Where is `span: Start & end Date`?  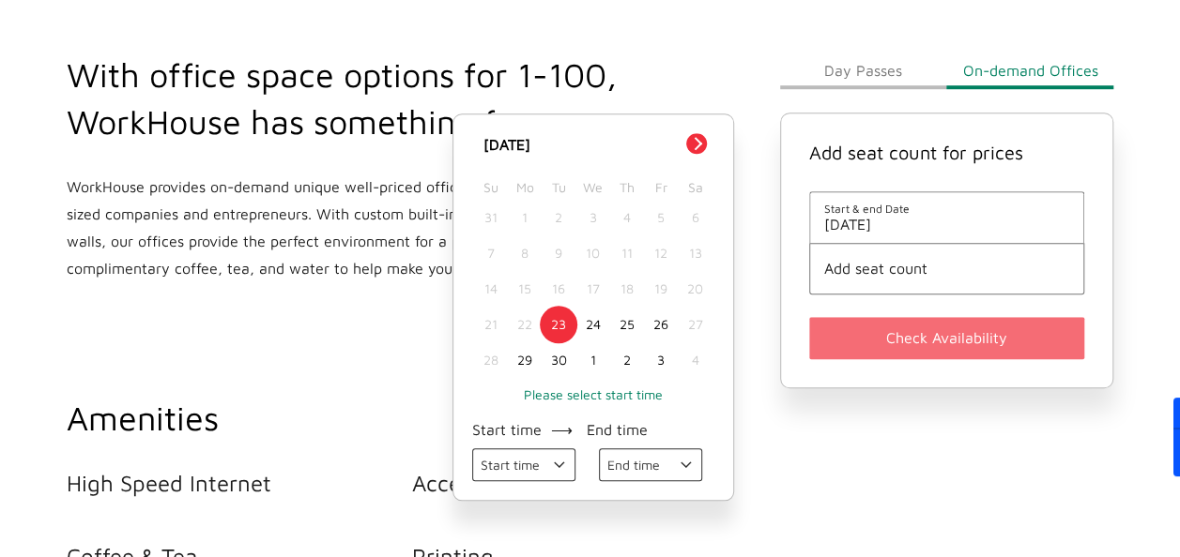 span: Start & end Date is located at coordinates (947, 208).